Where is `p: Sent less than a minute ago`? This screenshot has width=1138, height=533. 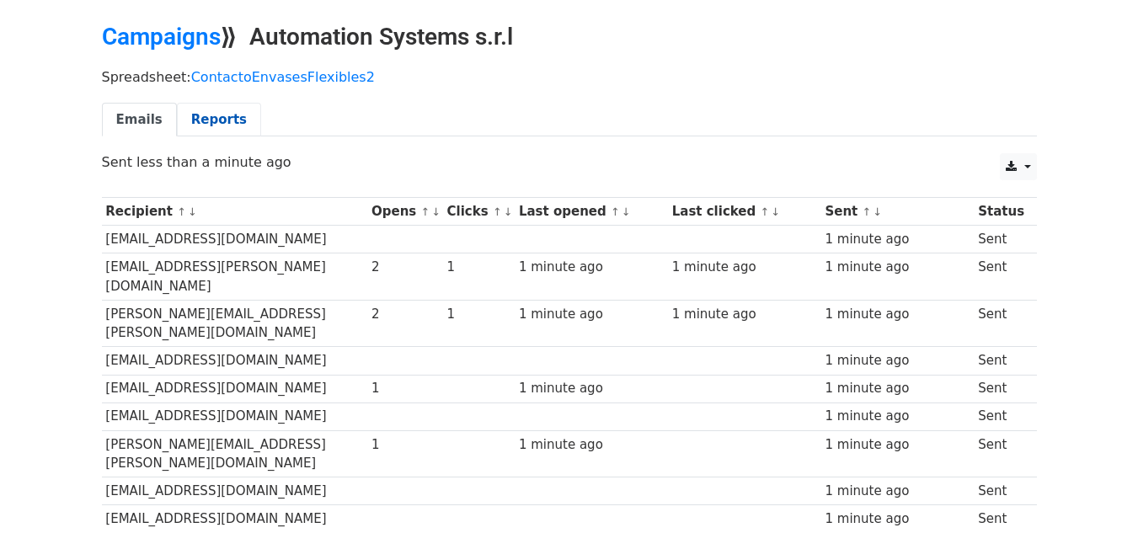 p: Sent less than a minute ago is located at coordinates (570, 162).